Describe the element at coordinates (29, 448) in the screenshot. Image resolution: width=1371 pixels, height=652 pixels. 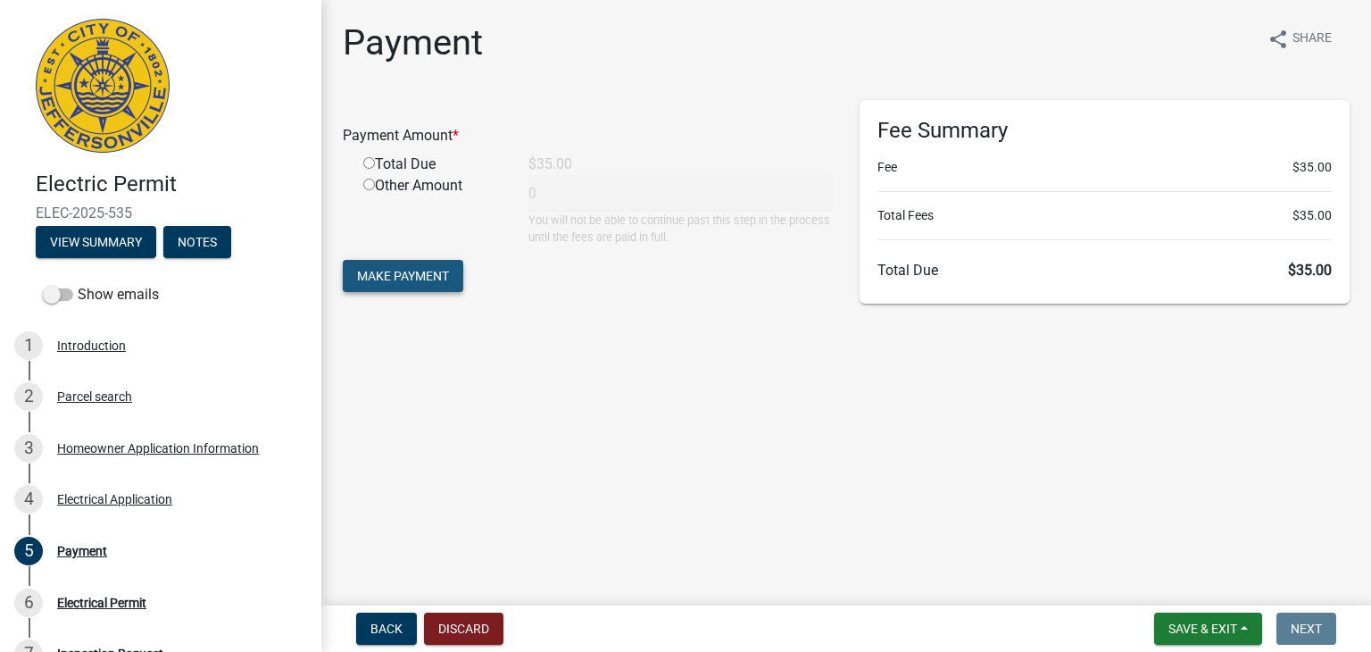
I see `div: 3` at that location.